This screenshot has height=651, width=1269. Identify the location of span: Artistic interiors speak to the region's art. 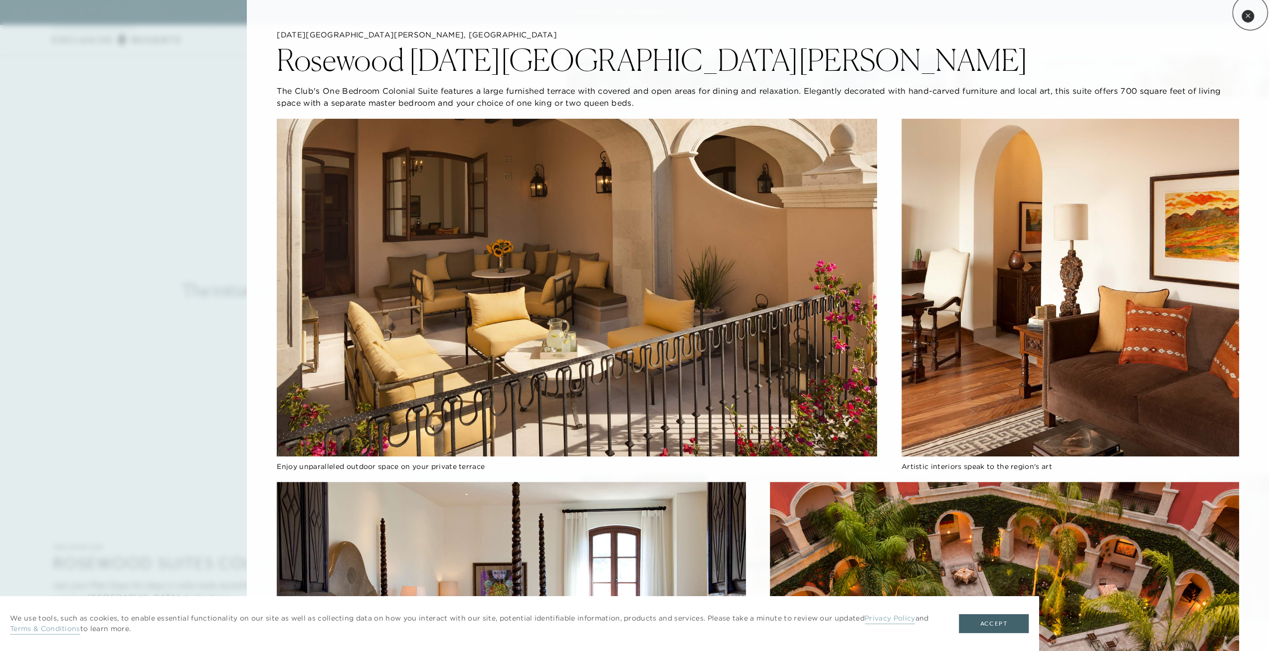
(977, 466).